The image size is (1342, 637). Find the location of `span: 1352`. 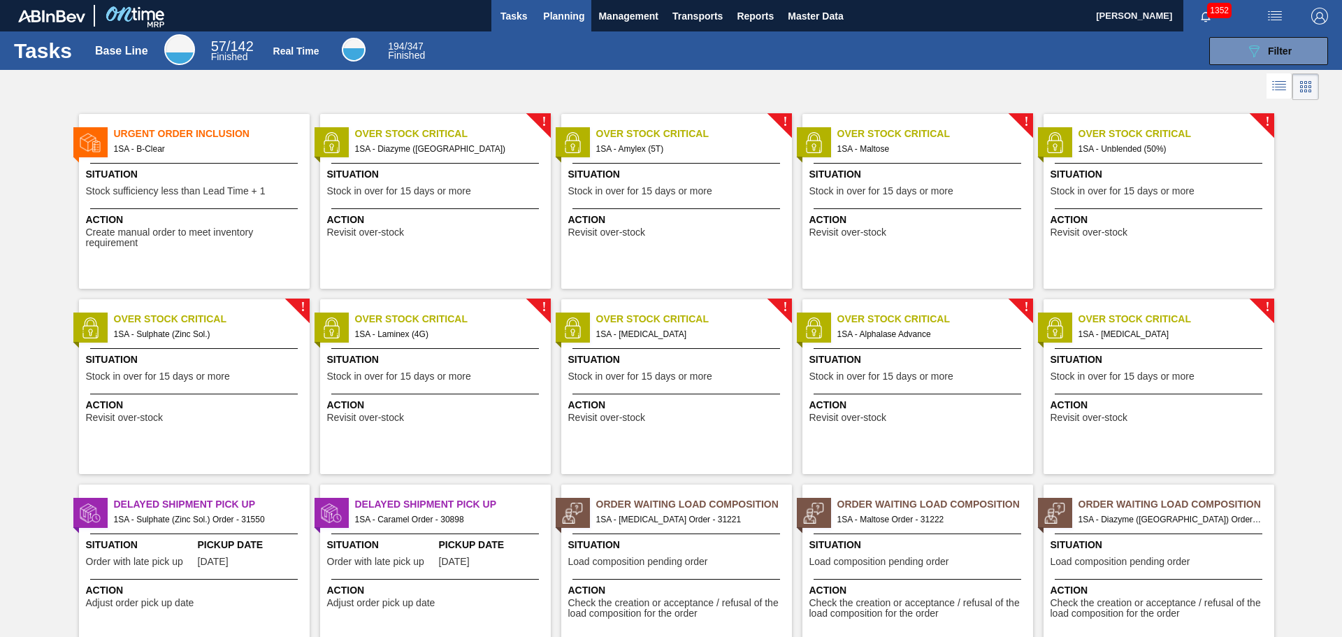

span: 1352 is located at coordinates (1219, 10).